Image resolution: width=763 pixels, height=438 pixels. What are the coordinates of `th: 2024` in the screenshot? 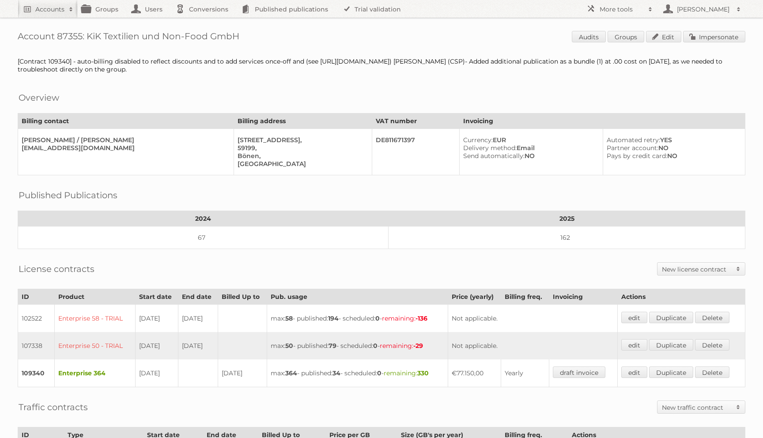 It's located at (203, 218).